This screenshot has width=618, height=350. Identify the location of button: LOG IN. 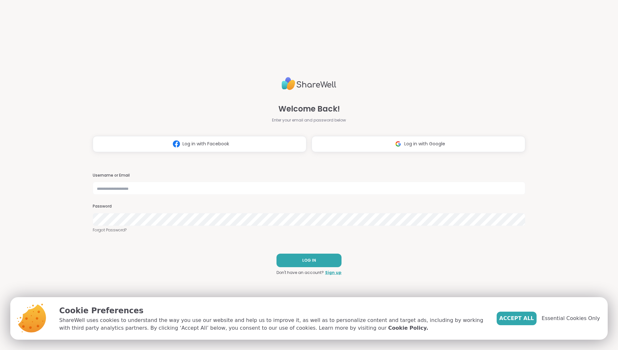
(309, 260).